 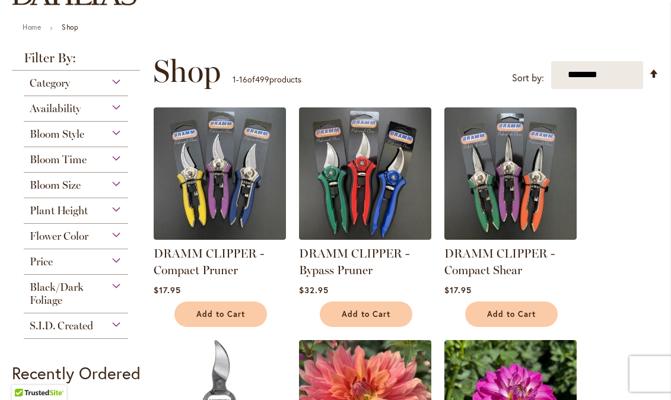 What do you see at coordinates (243, 79) in the screenshot?
I see `span: 16` at bounding box center [243, 79].